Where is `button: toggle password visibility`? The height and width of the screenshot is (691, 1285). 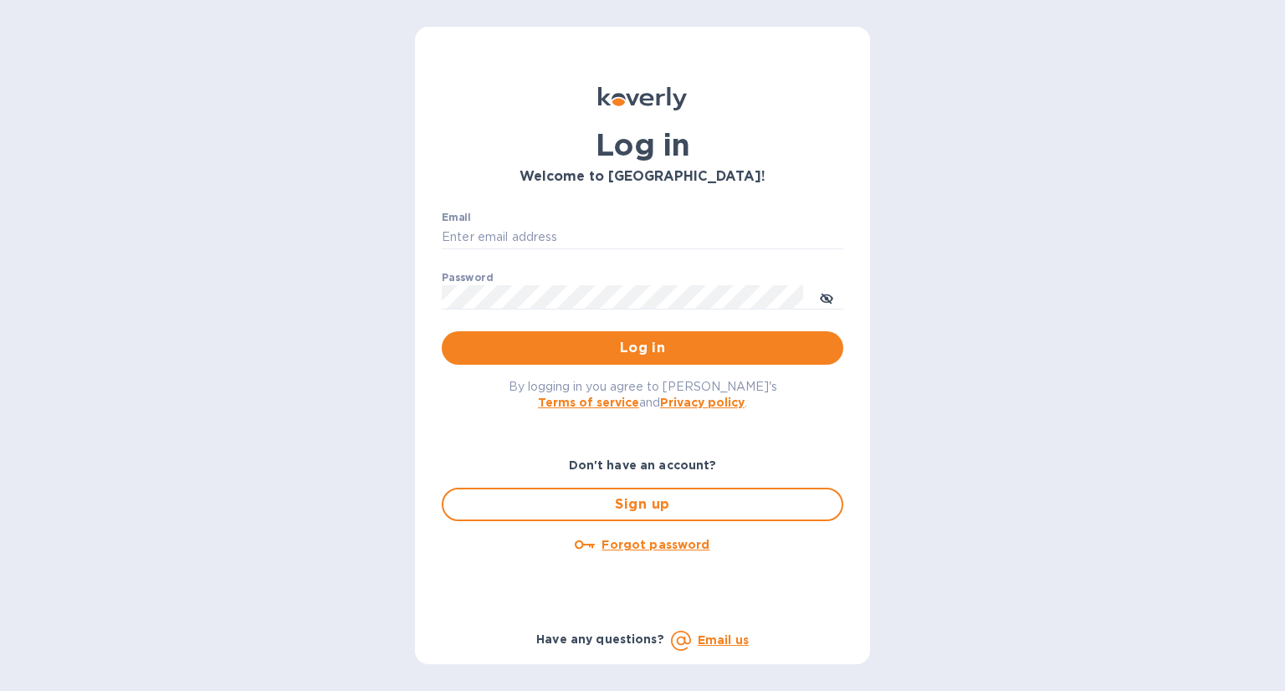 button: toggle password visibility is located at coordinates (827, 297).